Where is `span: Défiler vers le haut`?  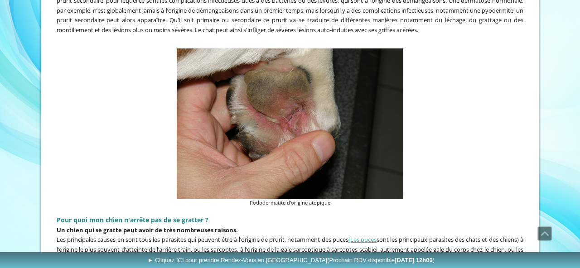 span: Défiler vers le haut is located at coordinates (545, 234).